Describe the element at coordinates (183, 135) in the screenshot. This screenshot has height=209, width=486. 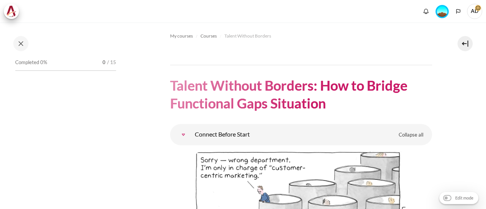
I see `a: Connect Before Start` at that location.